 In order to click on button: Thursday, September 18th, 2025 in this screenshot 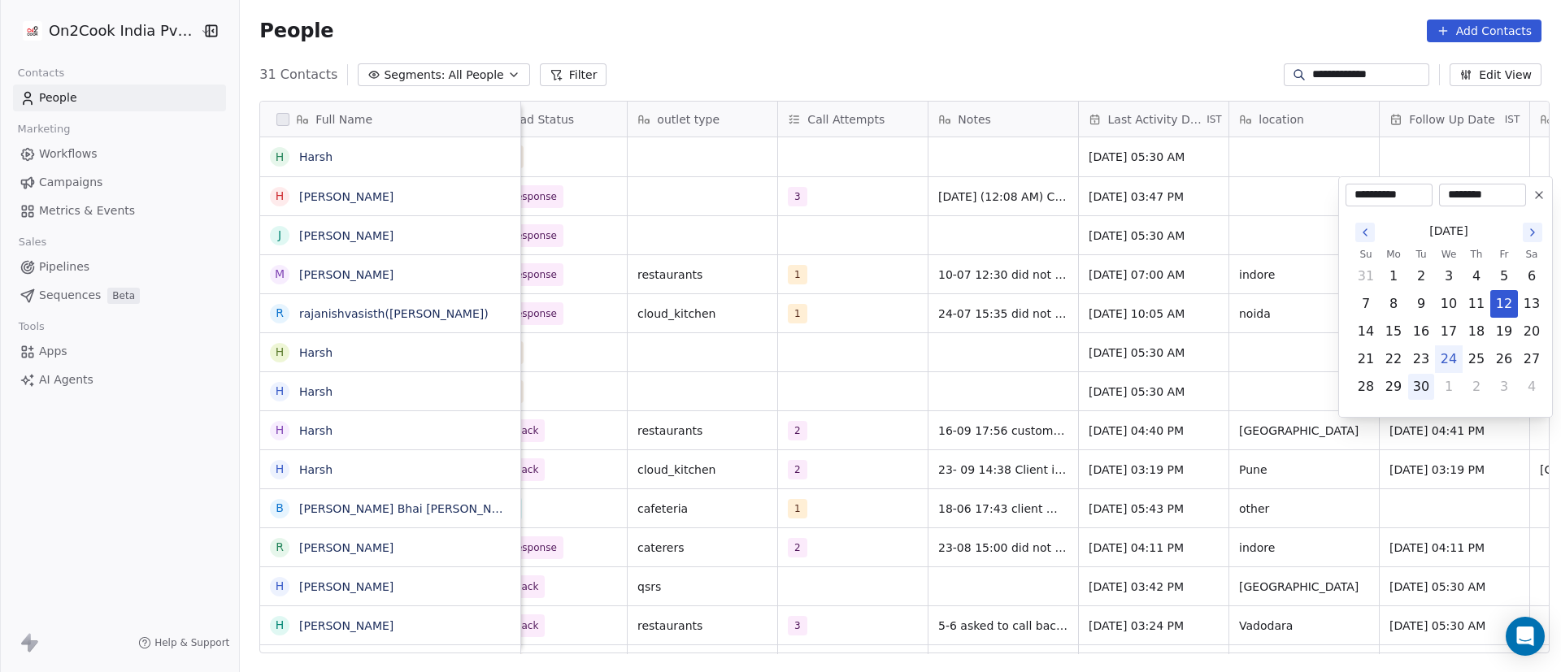, I will do `click(1476, 332)`.